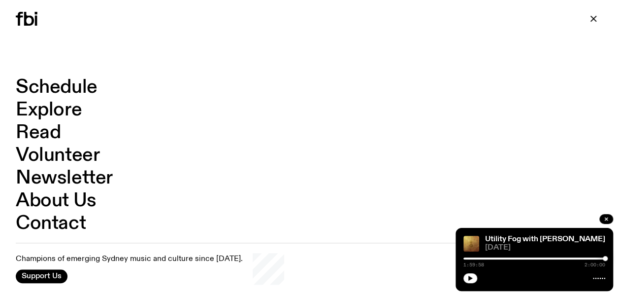  What do you see at coordinates (474, 265) in the screenshot?
I see `span: 1:59:58` at bounding box center [474, 265].